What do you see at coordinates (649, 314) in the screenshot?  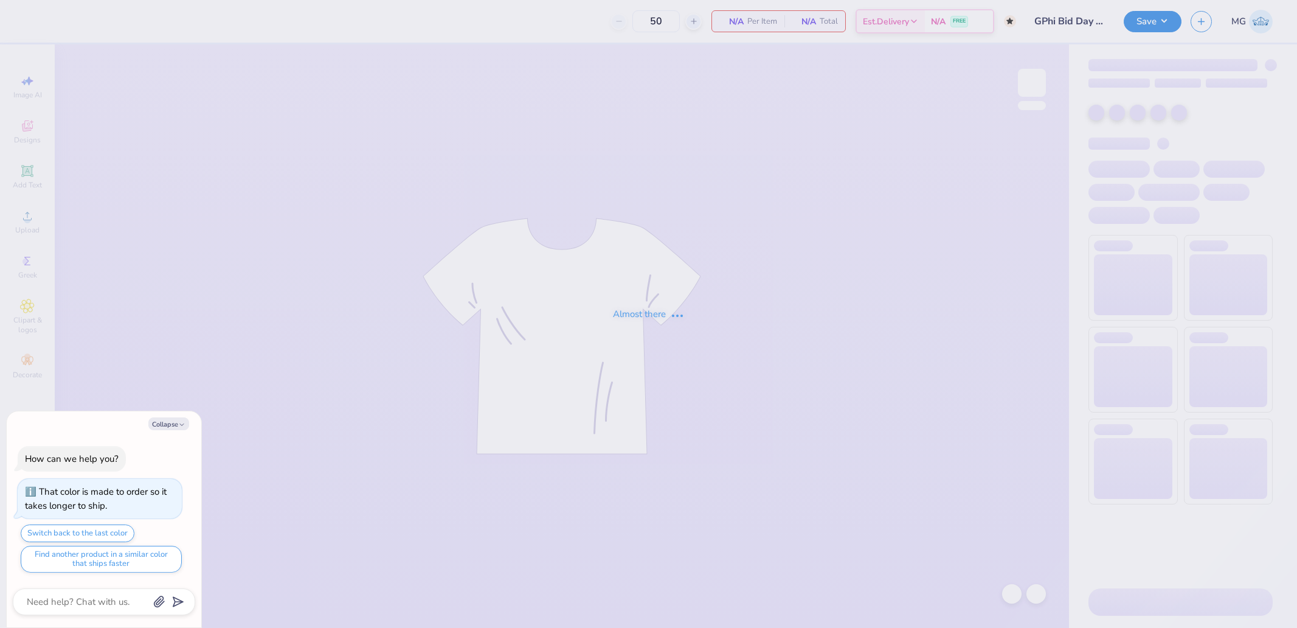 I see `div: Almost there` at bounding box center [649, 314].